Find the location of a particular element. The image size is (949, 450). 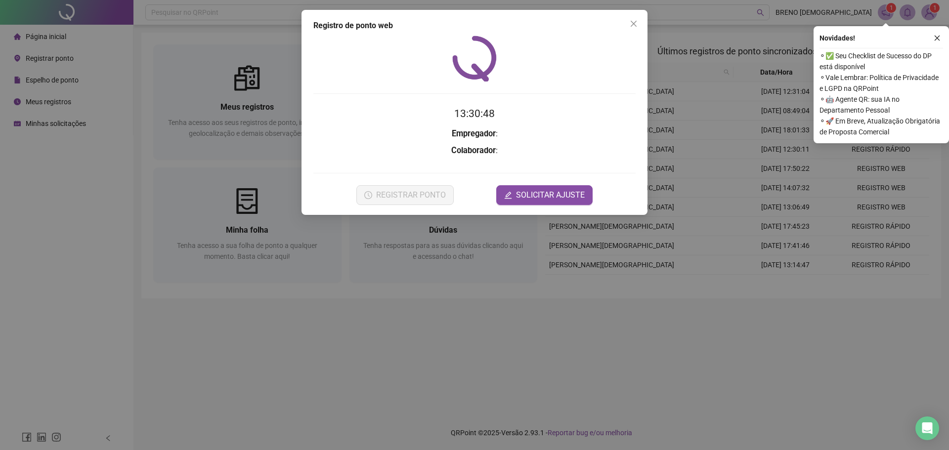

img: QRPoint is located at coordinates (475, 58).